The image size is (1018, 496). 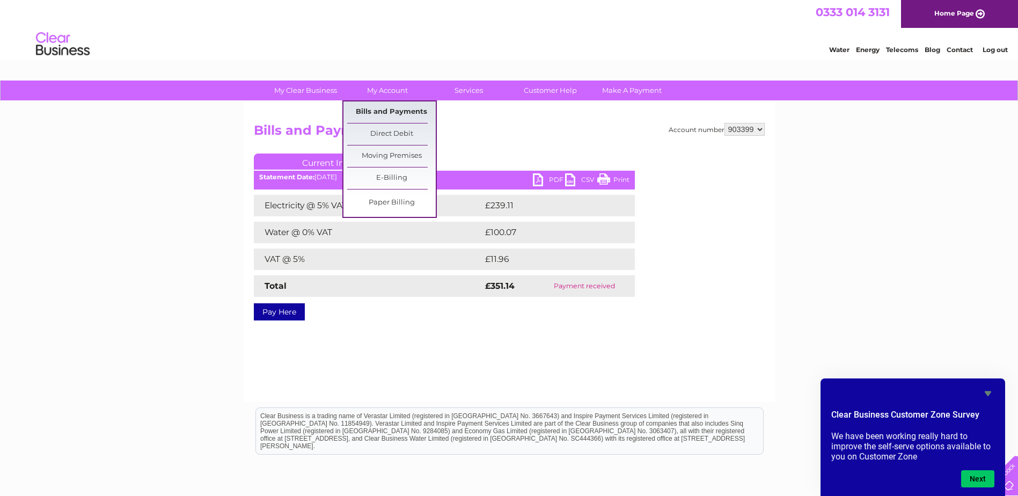 What do you see at coordinates (391, 178) in the screenshot?
I see `a: E-Billing` at bounding box center [391, 178].